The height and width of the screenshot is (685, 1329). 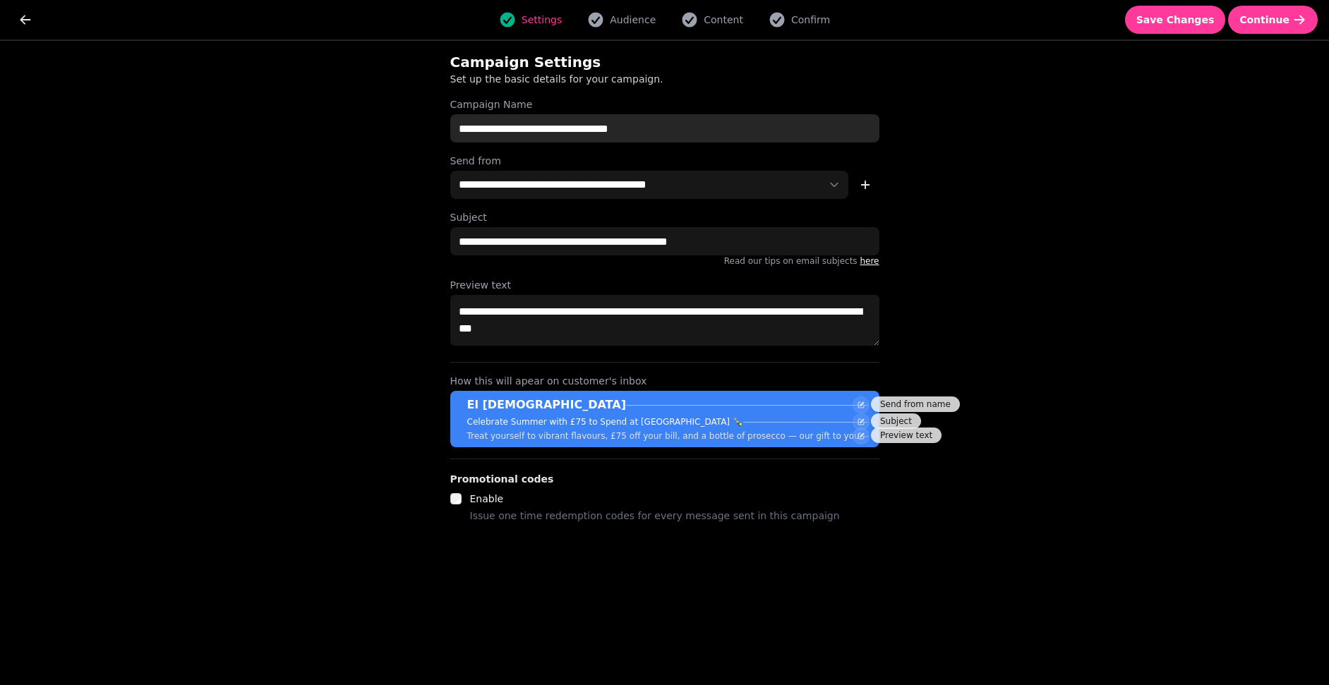 What do you see at coordinates (632, 20) in the screenshot?
I see `span: Audience` at bounding box center [632, 20].